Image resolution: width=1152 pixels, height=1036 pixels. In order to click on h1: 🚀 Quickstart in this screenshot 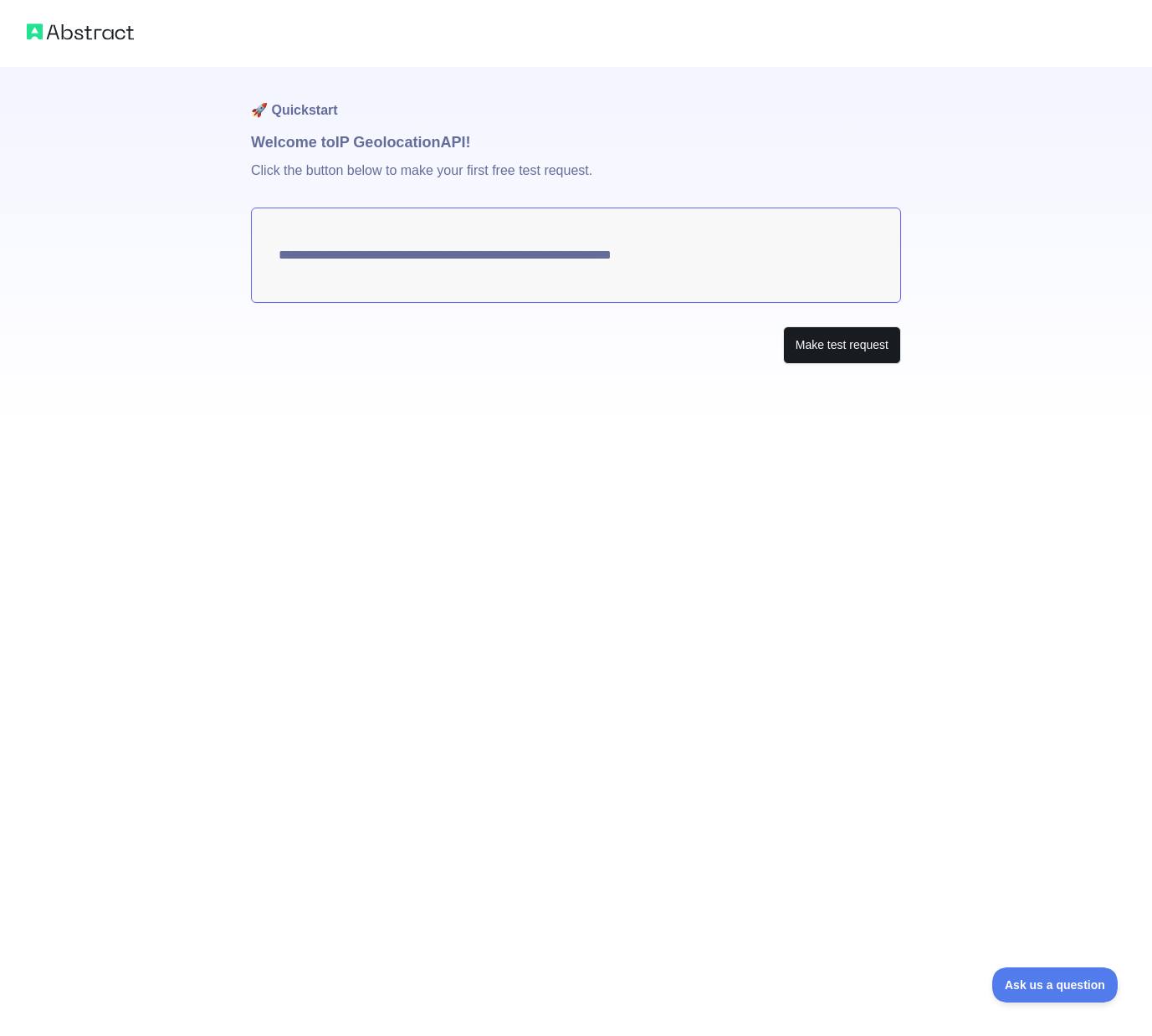, I will do `click(576, 99)`.